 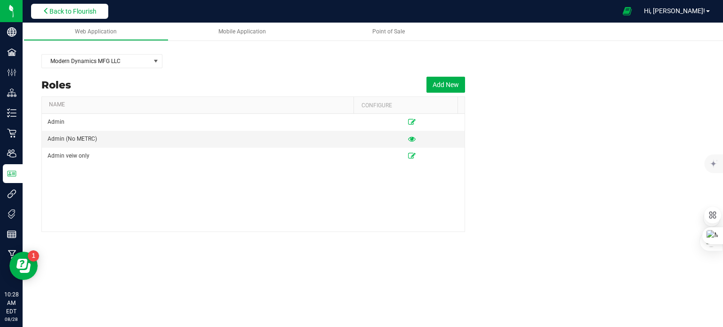 I want to click on span: Back to Flourish, so click(x=73, y=11).